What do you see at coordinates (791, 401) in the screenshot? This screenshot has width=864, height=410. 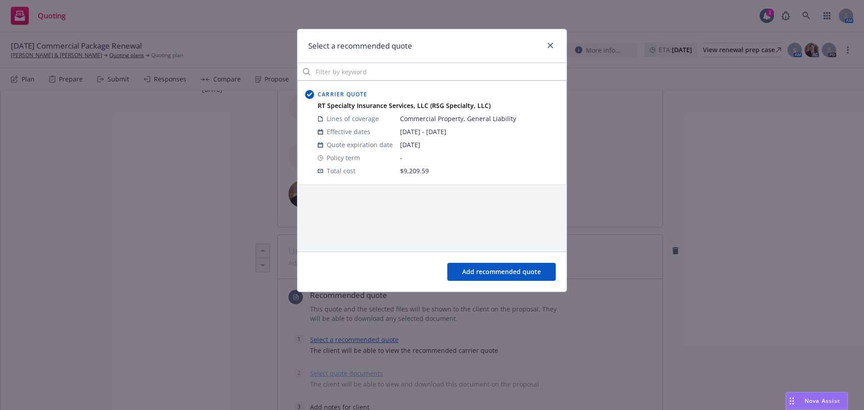 I see `div: Drag to move` at bounding box center [791, 401].